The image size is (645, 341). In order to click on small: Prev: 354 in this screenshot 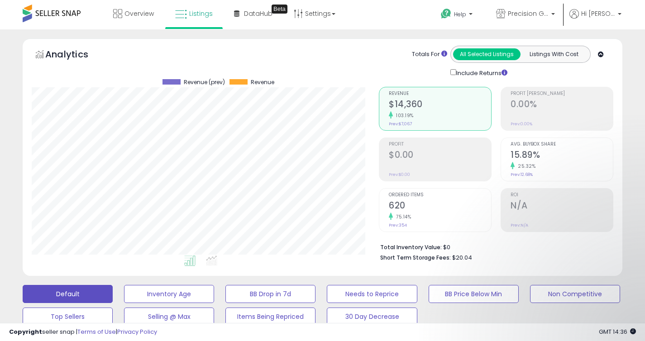, I will do `click(398, 225)`.